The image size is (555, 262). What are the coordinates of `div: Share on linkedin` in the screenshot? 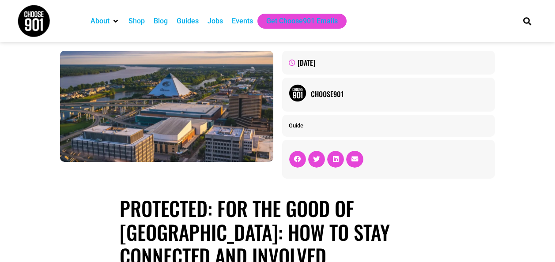 It's located at (336, 159).